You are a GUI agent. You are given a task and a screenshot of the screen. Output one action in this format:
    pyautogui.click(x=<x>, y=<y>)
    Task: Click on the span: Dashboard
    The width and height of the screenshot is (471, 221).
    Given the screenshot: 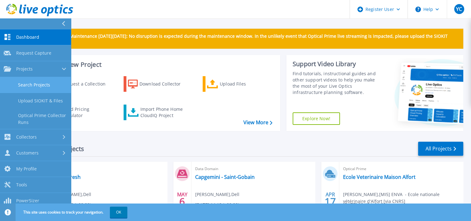 What is the action you would take?
    pyautogui.click(x=28, y=37)
    